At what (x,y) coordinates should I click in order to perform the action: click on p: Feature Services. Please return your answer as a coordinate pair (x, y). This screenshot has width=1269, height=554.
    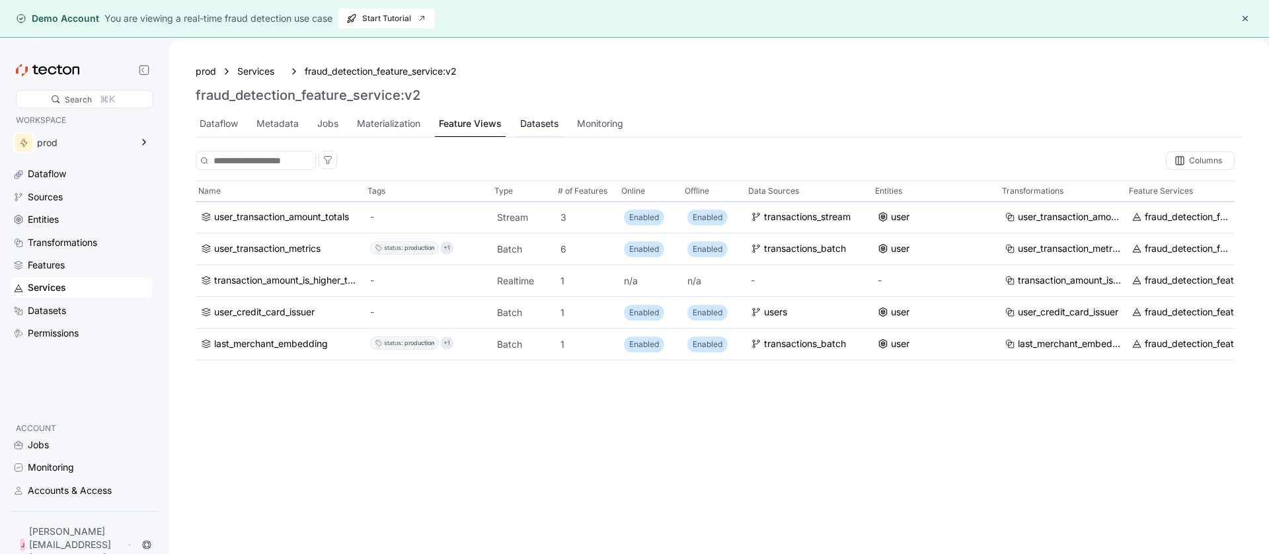
    Looking at the image, I should click on (1161, 191).